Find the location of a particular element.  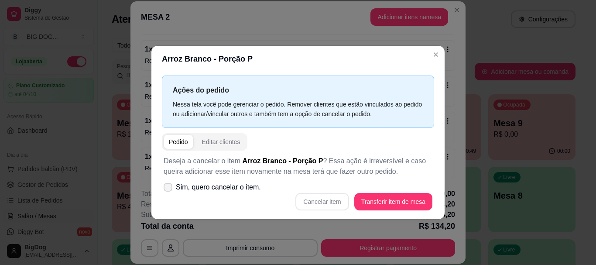

p: Deseja a cancelar o item ? Essa ação é irreversível e caso queira adicionar esse item novamente n... is located at coordinates (298, 166).